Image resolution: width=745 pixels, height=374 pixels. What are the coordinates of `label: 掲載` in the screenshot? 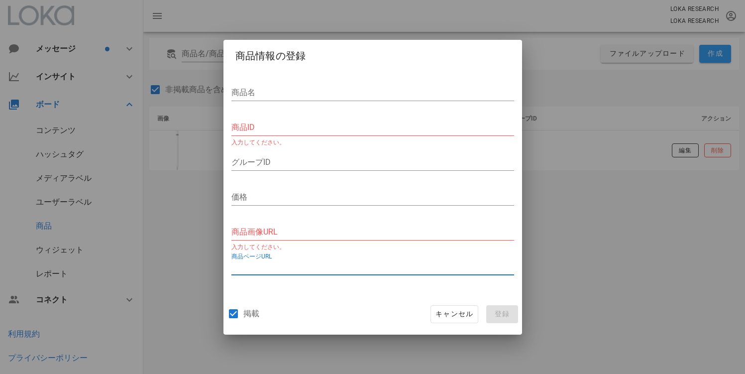 It's located at (251, 314).